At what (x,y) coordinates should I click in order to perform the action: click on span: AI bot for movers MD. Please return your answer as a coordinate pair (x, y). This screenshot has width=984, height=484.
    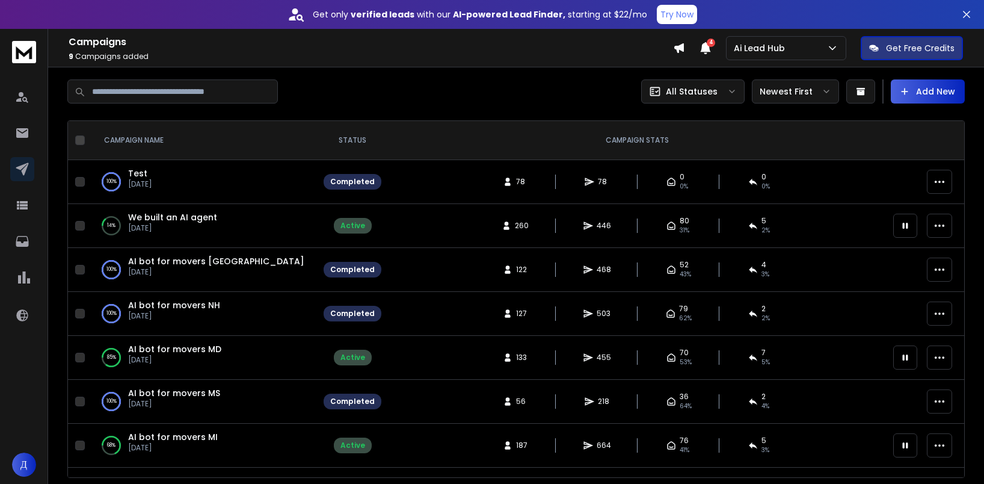
    Looking at the image, I should click on (174, 349).